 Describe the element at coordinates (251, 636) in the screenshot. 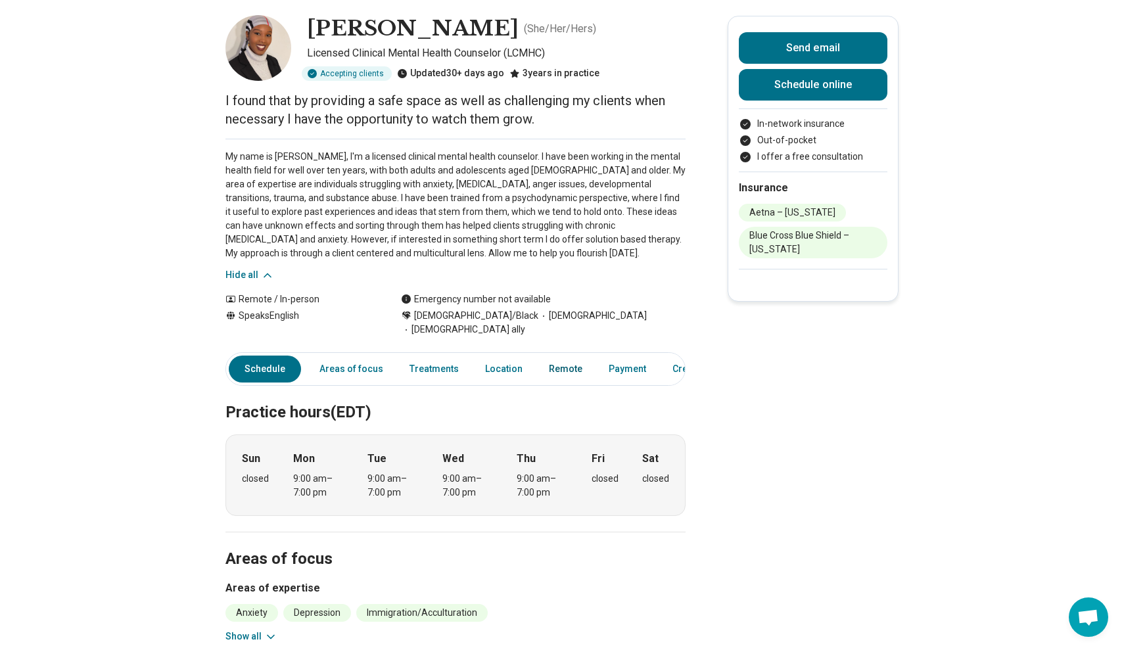

I see `button: Show all` at that location.